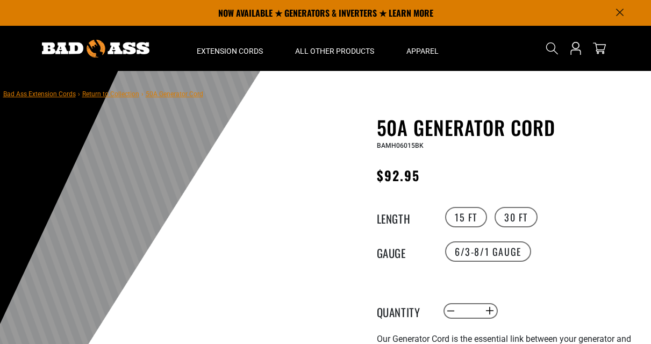 The image size is (651, 344). What do you see at coordinates (334, 51) in the screenshot?
I see `span: All Other Products` at bounding box center [334, 51].